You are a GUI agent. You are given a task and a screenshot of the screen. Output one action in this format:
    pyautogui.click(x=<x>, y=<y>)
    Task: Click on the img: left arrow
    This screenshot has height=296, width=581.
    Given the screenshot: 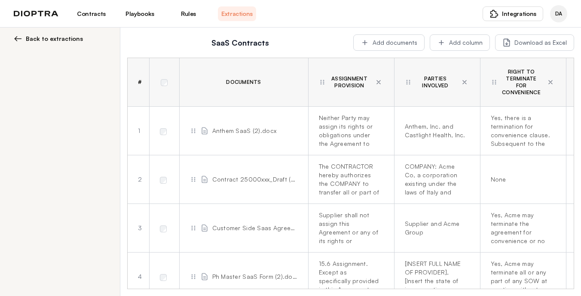 What is the action you would take?
    pyautogui.click(x=18, y=39)
    